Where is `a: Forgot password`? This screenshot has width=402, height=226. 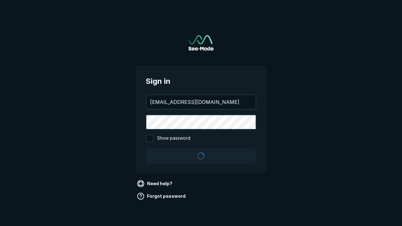
a: Forgot password is located at coordinates (162, 197).